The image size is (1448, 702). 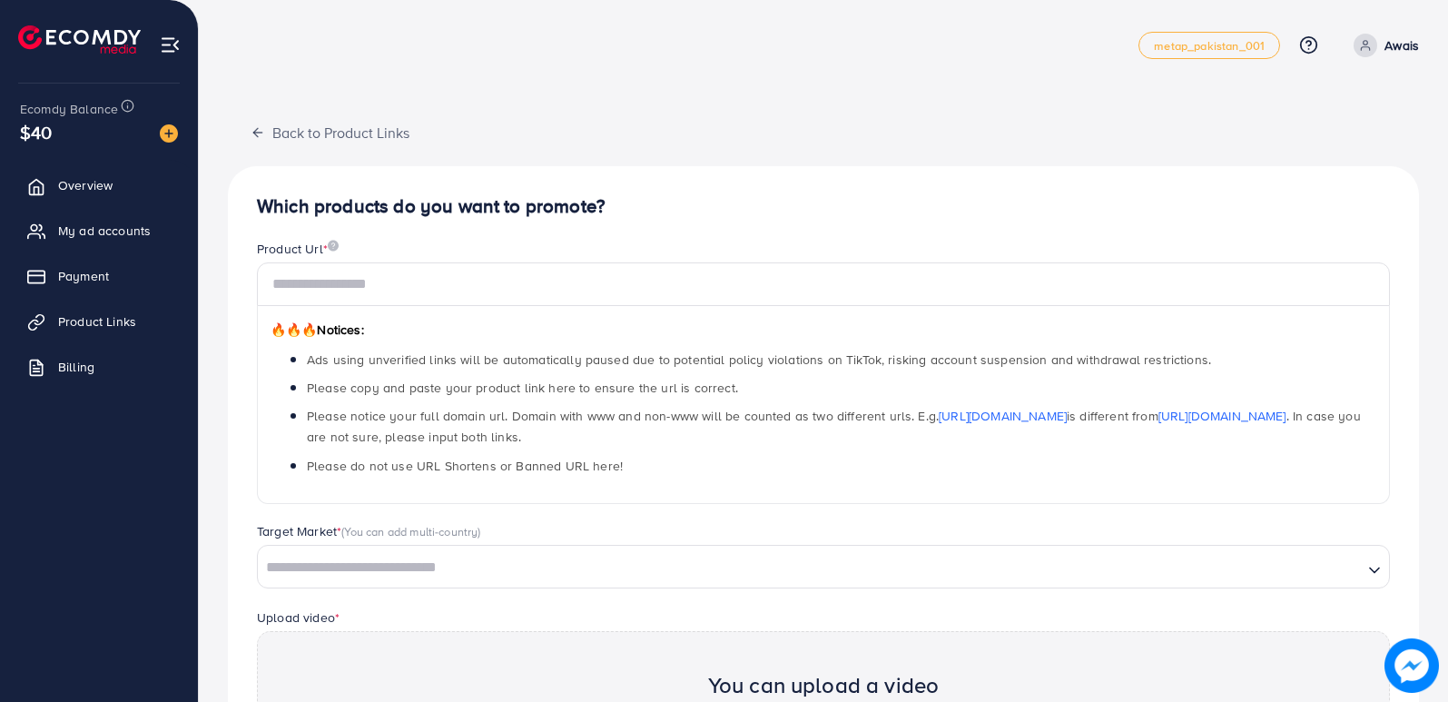 I want to click on span: Ecomdy Balance, so click(x=69, y=109).